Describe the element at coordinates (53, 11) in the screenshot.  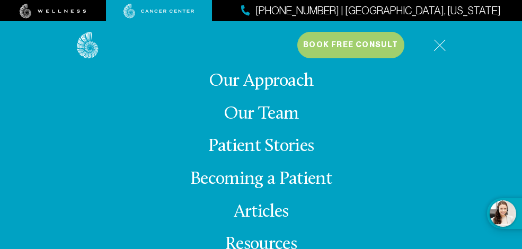
I see `img: wellness` at that location.